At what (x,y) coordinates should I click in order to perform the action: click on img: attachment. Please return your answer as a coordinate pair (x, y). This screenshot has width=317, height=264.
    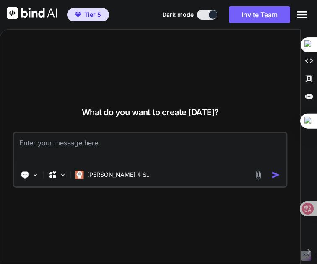
    Looking at the image, I should click on (258, 175).